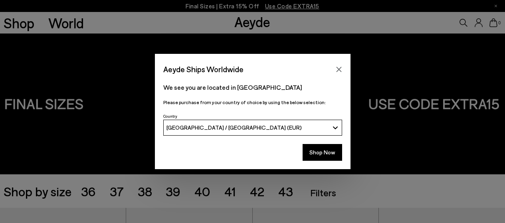 This screenshot has width=505, height=223. Describe the element at coordinates (339, 69) in the screenshot. I see `button: Close` at that location.